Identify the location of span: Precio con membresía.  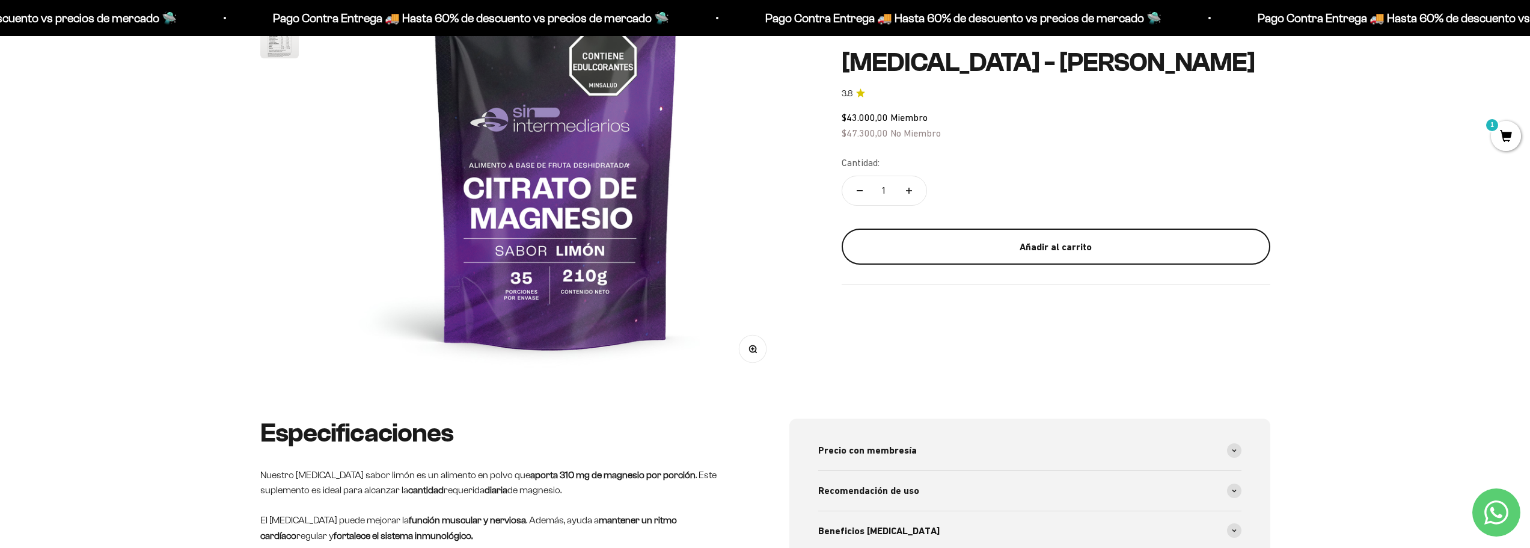
(868, 450).